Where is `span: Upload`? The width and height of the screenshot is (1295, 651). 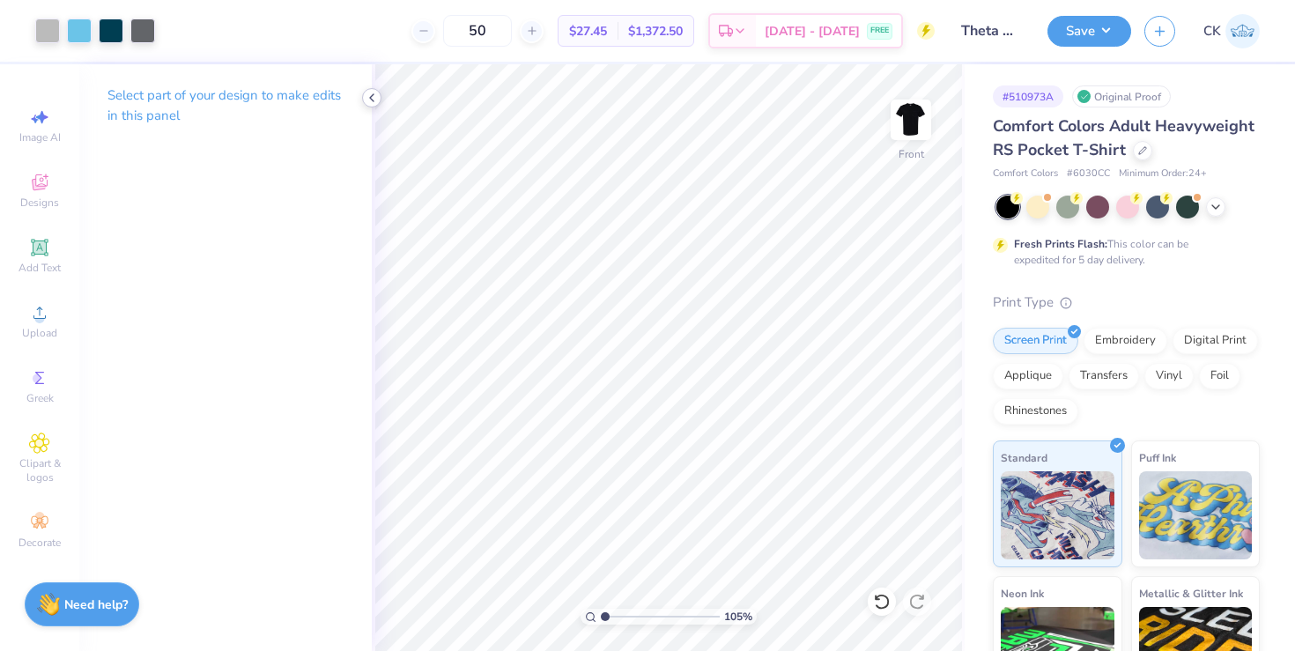
span: Upload is located at coordinates (40, 333).